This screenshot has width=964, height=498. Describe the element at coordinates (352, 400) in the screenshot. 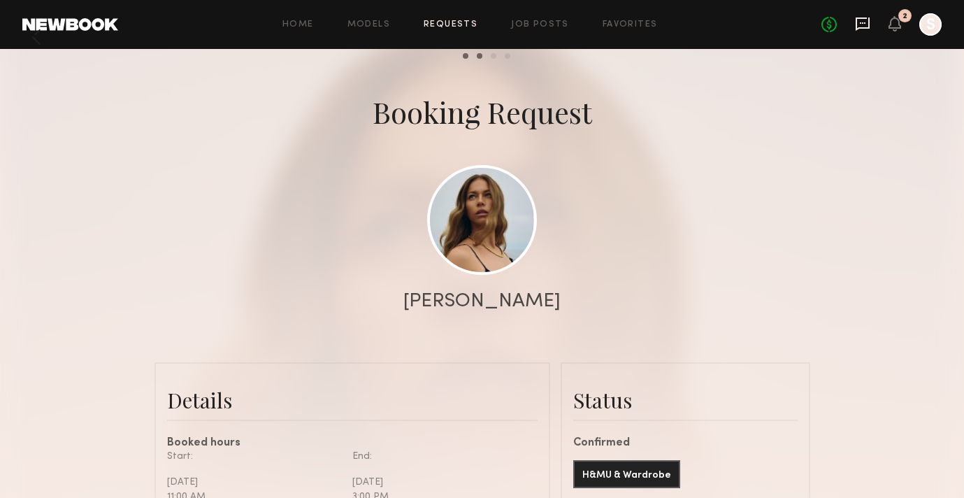

I see `div: Details` at that location.